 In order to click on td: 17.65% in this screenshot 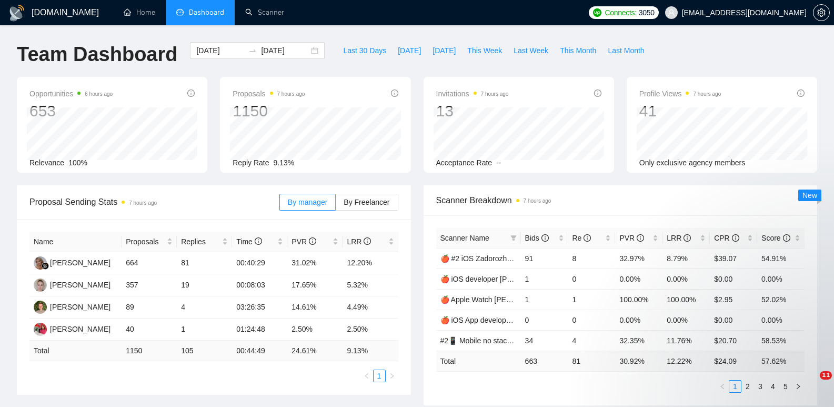, I will do `click(314, 285)`.